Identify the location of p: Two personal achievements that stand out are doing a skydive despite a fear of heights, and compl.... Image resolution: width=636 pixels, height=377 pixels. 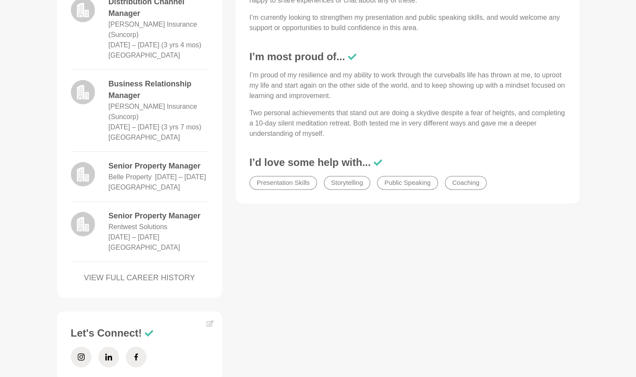
(408, 123).